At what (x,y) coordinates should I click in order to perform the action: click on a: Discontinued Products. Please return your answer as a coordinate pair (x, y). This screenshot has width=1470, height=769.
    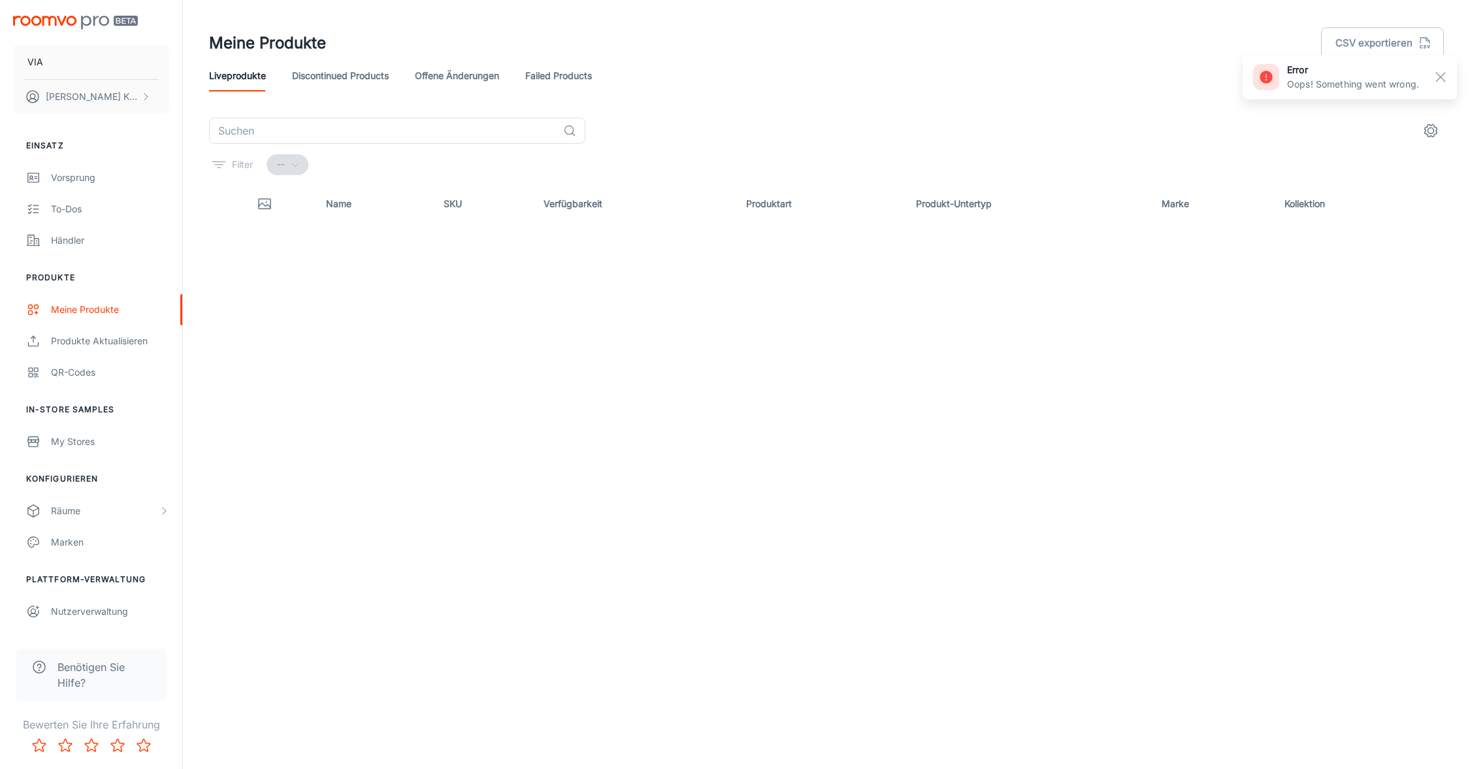
    Looking at the image, I should click on (340, 76).